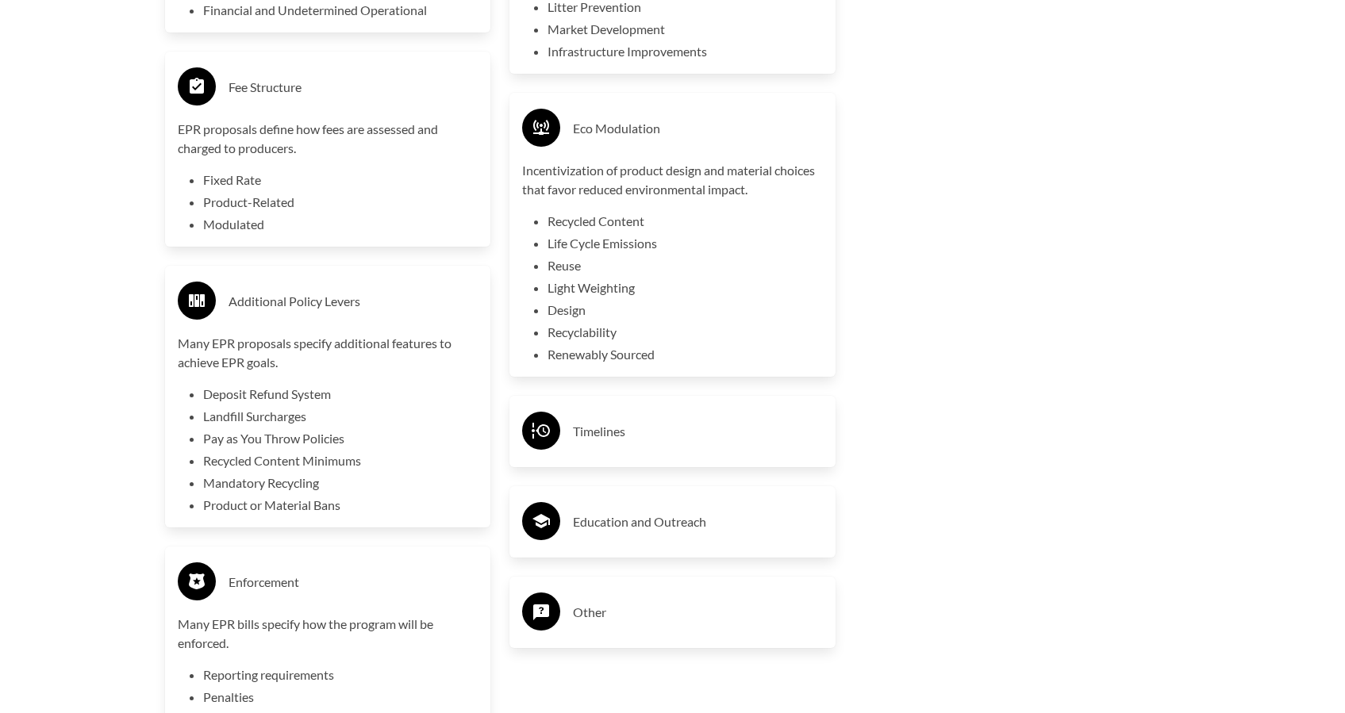 The height and width of the screenshot is (713, 1345). I want to click on li: Pay as You Throw Policies, so click(340, 439).